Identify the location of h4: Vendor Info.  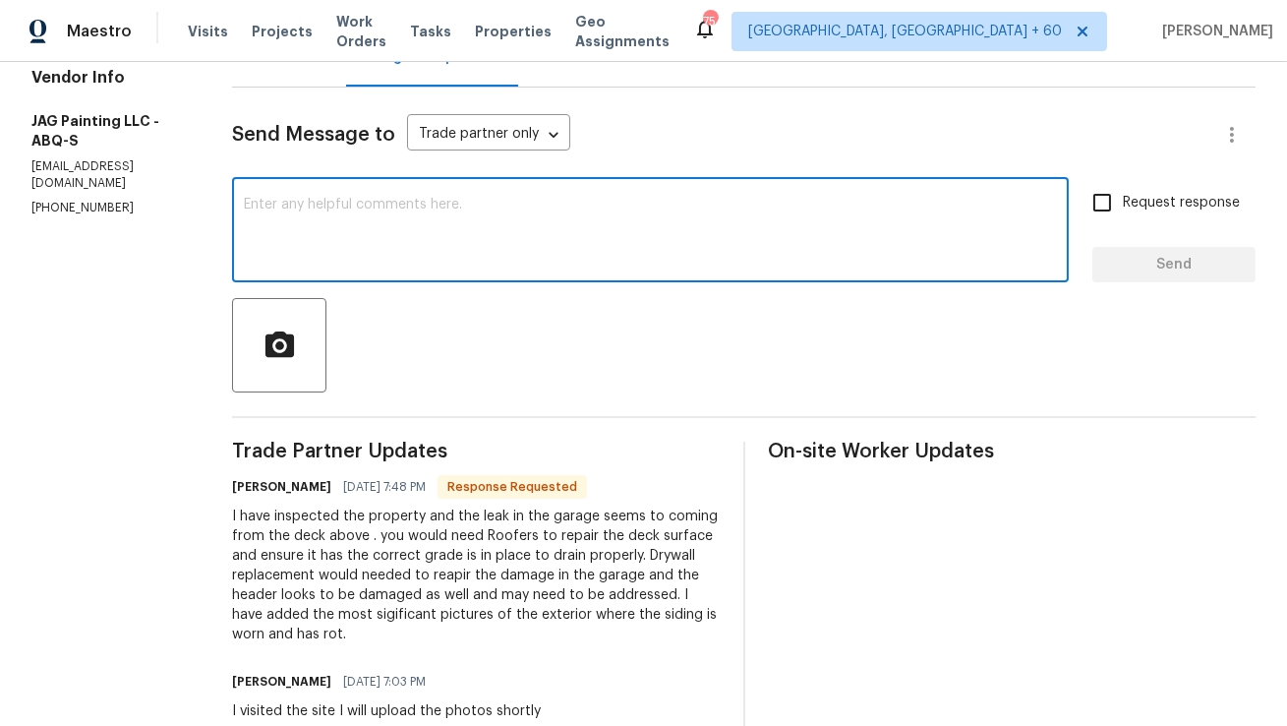
(108, 78).